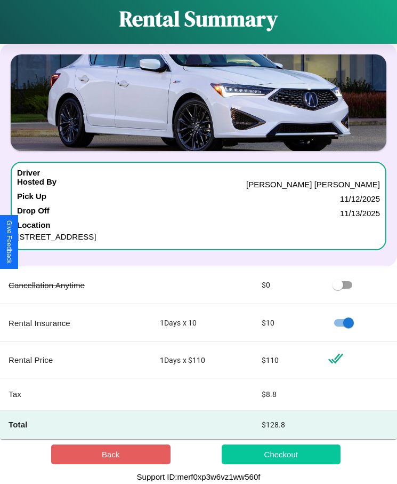 This screenshot has width=397, height=484. What do you see at coordinates (286, 424) in the screenshot?
I see `td: $ 128.8` at bounding box center [286, 424].